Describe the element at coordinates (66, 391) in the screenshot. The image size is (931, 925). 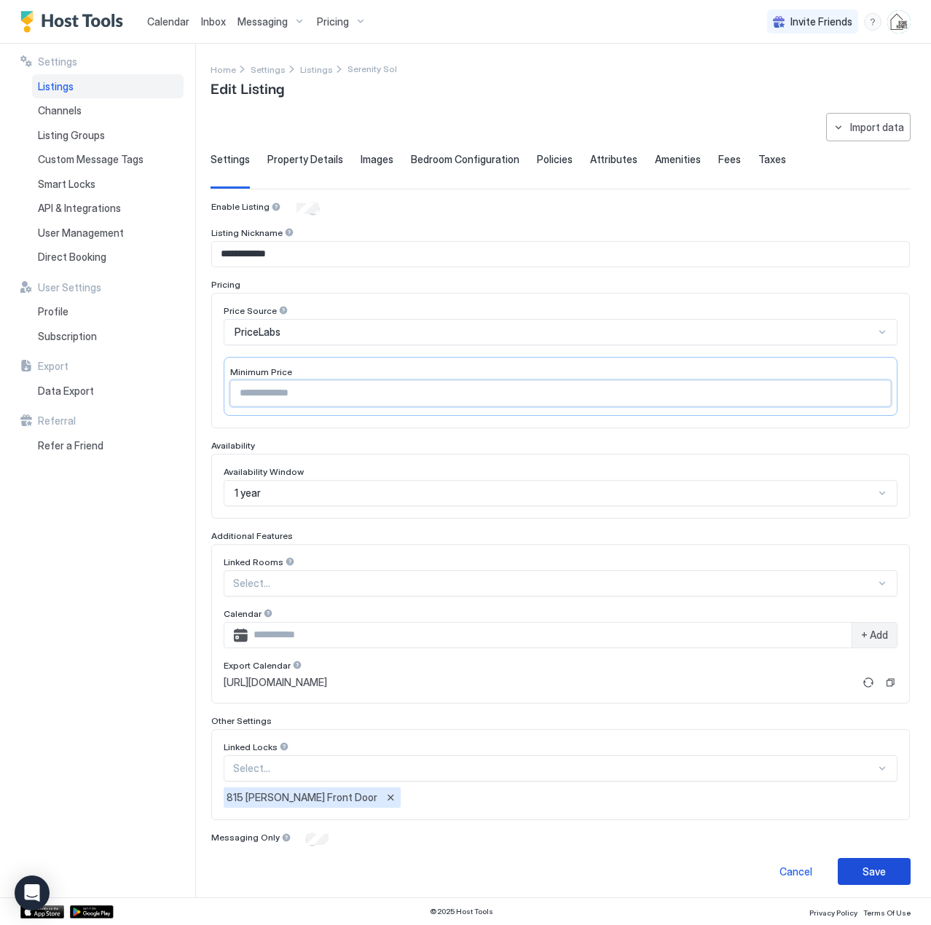
I see `span: Data Export` at that location.